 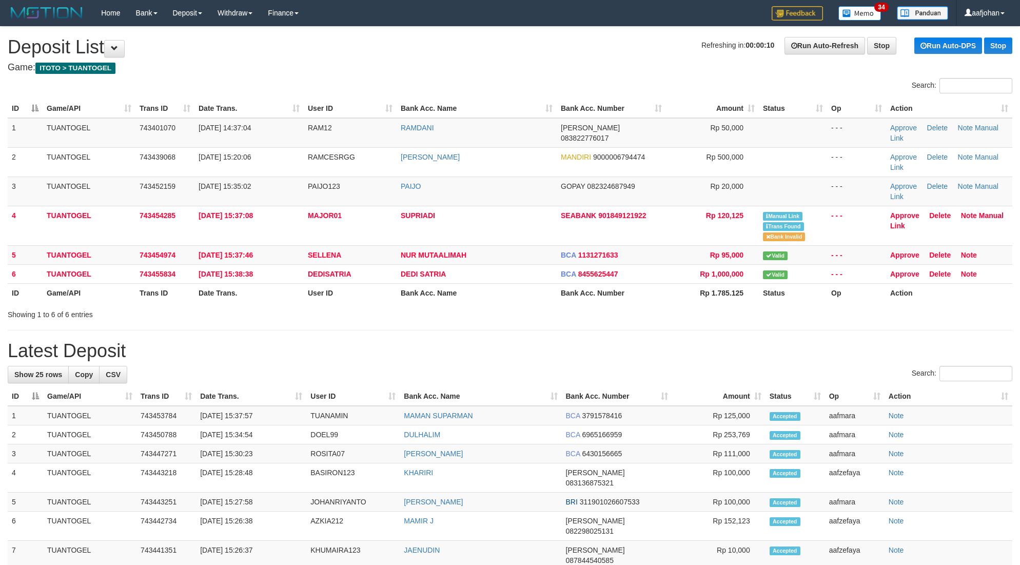 I want to click on span: Rp 95,000, so click(x=726, y=255).